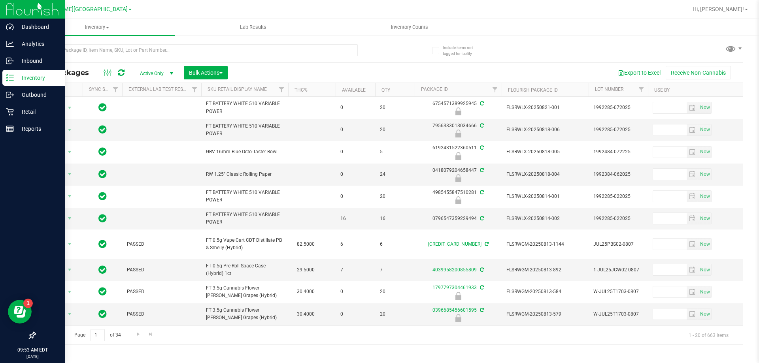  Describe the element at coordinates (409, 27) in the screenshot. I see `a: Inventory Counts` at that location.